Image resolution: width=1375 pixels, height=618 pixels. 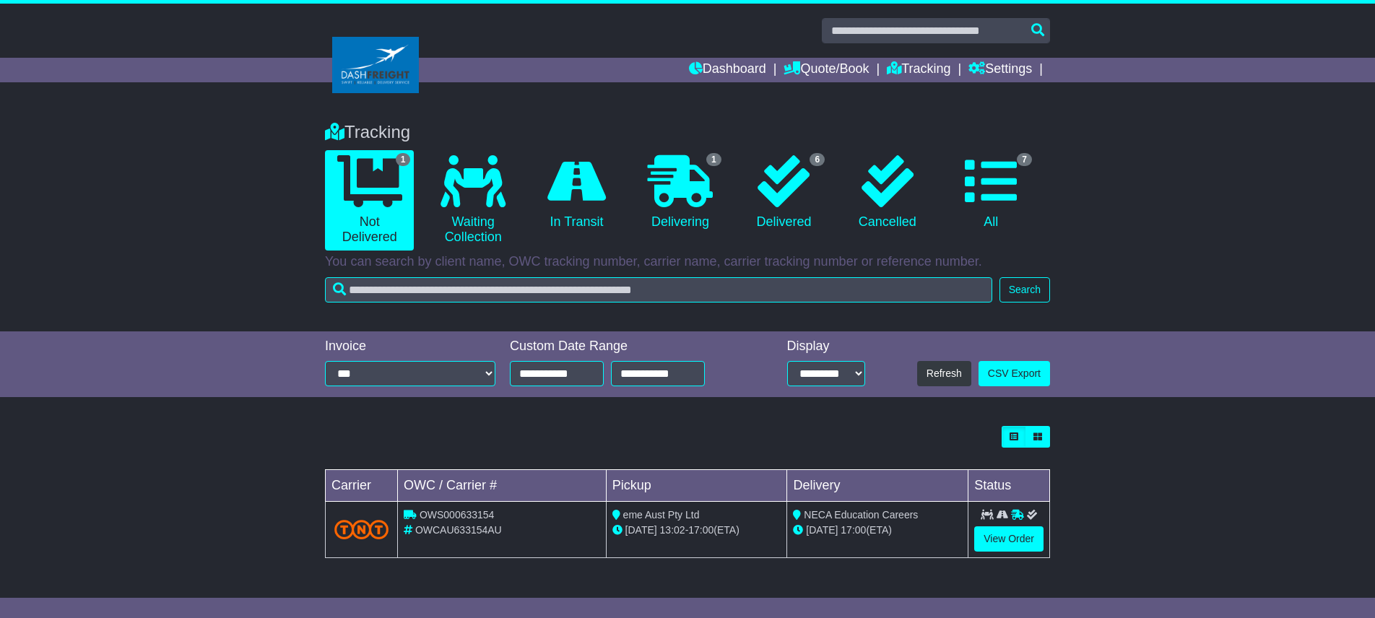 I want to click on a: CSV Export, so click(x=1014, y=373).